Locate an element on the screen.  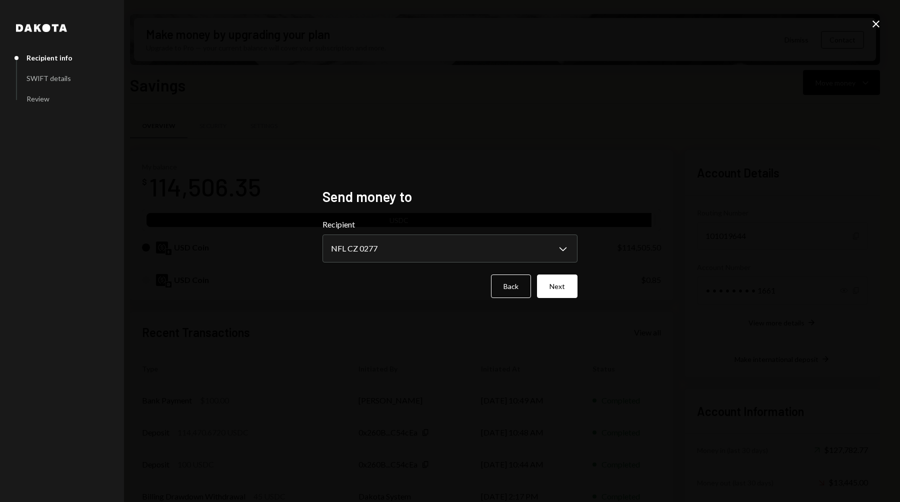
button: Back is located at coordinates (511, 286).